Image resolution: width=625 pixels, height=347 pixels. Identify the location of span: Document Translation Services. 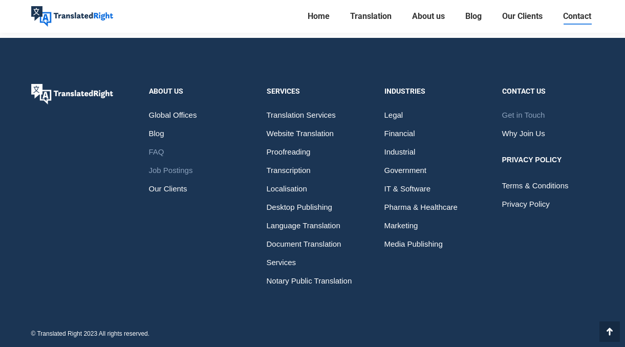
(313, 253).